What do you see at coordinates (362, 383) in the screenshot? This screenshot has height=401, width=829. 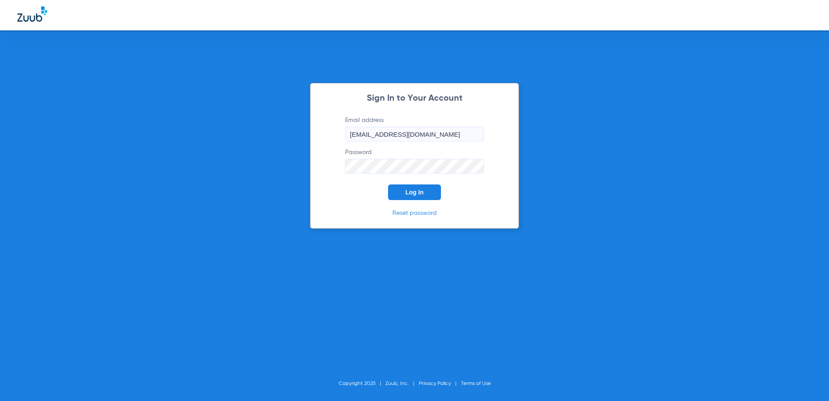 I see `li: Copyright 2025` at bounding box center [362, 383].